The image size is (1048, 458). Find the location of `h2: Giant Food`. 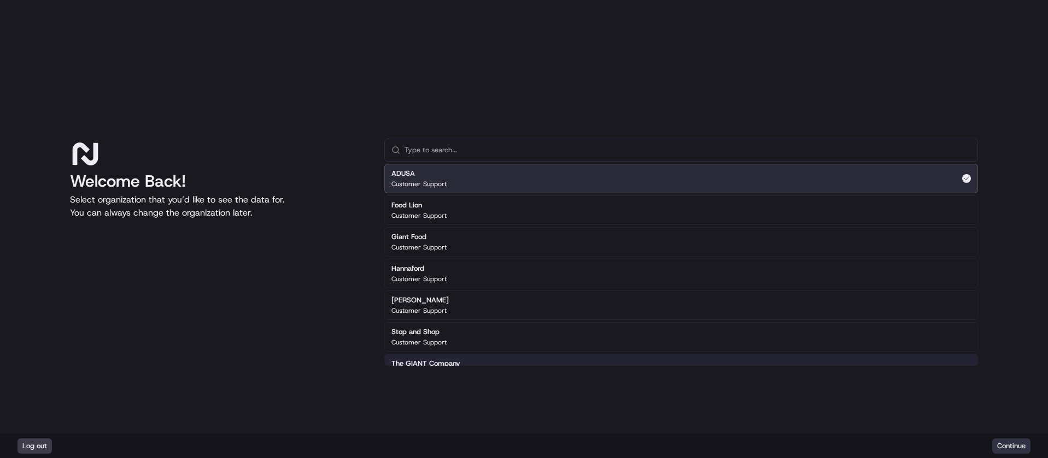

h2: Giant Food is located at coordinates (419, 237).